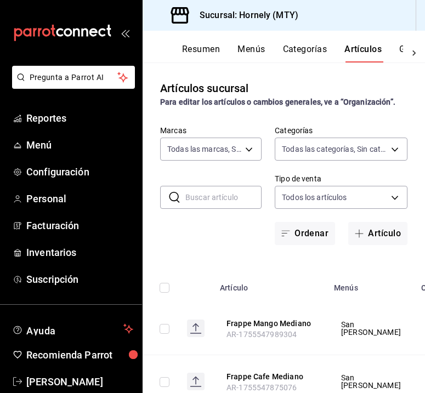 This screenshot has height=393, width=425. Describe the element at coordinates (80, 118) in the screenshot. I see `span: Reportes` at that location.